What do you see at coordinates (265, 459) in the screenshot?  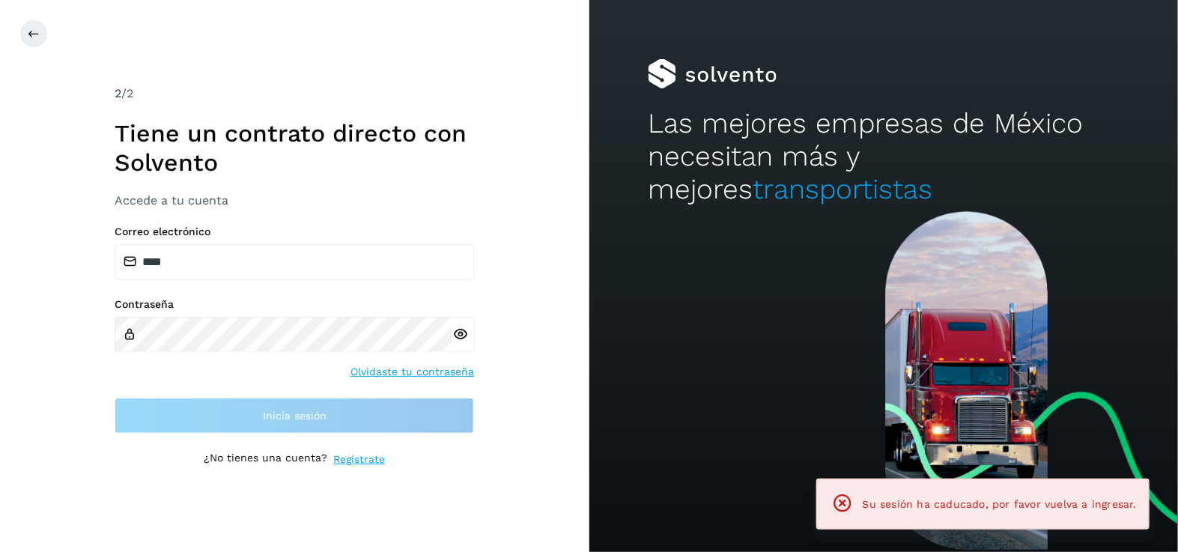 I see `p: ¿No tienes una cuenta?` at bounding box center [265, 459].